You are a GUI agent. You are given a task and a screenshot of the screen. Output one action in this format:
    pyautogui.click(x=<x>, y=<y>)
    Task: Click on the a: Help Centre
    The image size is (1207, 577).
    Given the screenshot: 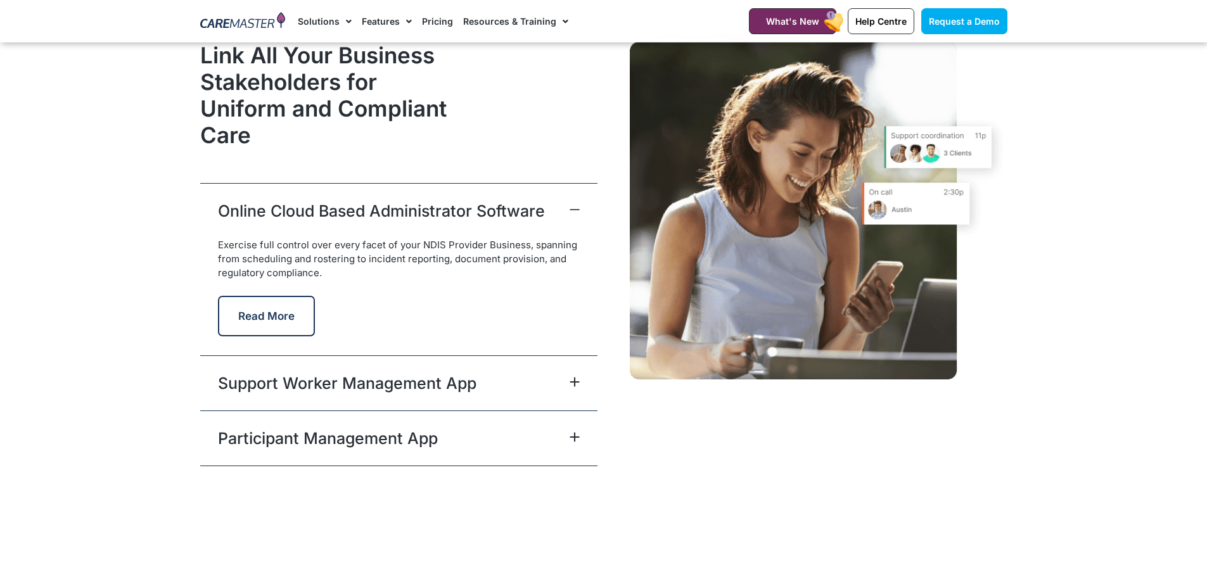 What is the action you would take?
    pyautogui.click(x=881, y=21)
    